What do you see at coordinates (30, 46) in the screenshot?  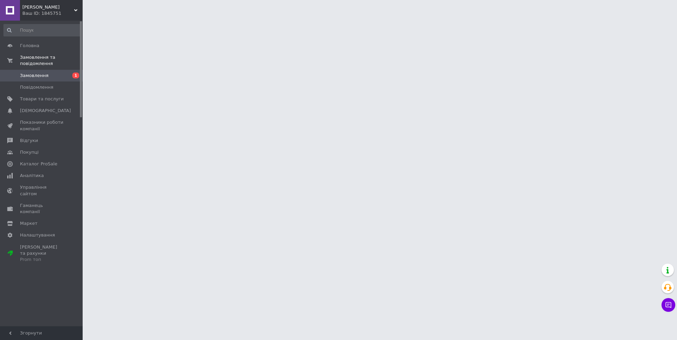 I see `span: Головна` at bounding box center [30, 46].